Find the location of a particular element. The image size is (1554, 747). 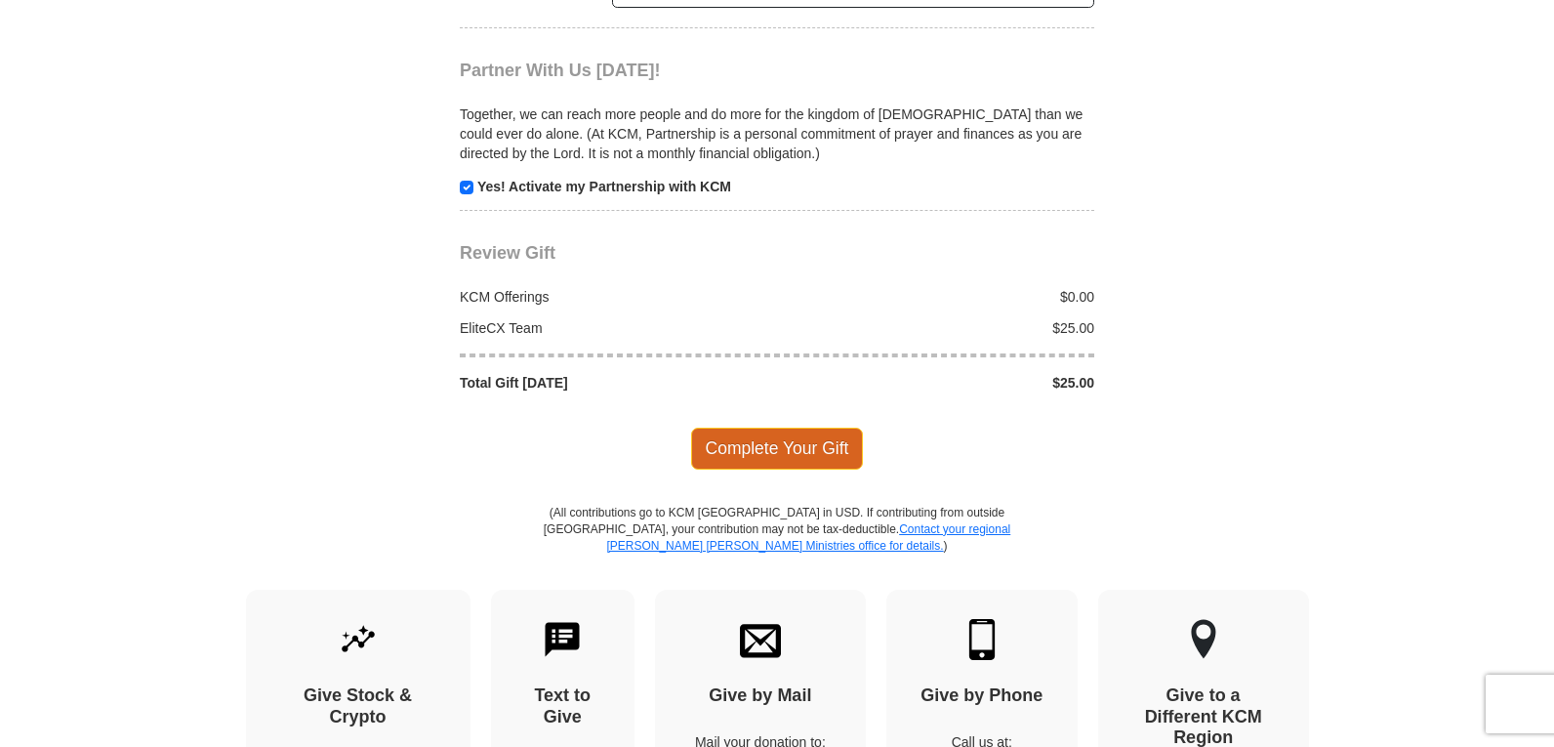

div: $0.00 is located at coordinates (941, 297).